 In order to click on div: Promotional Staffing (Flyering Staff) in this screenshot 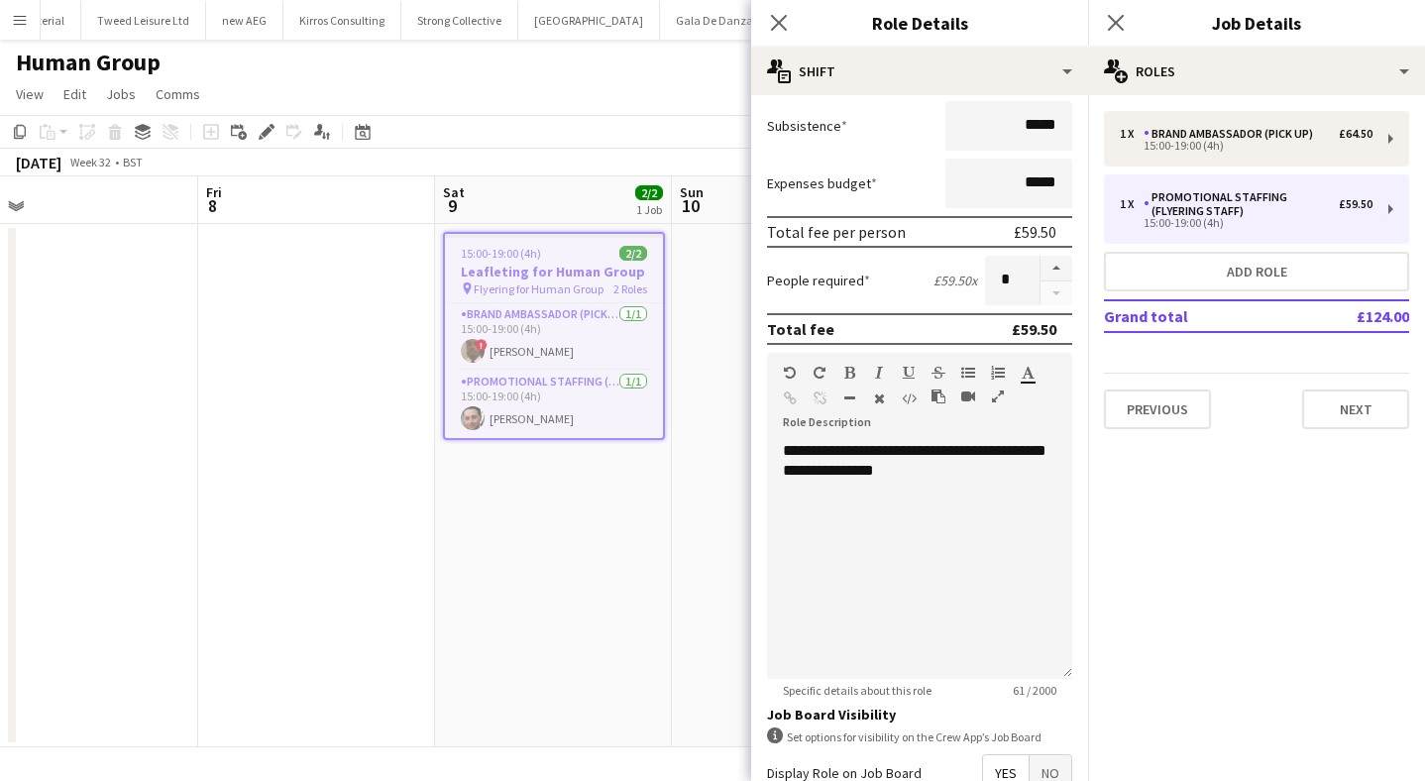, I will do `click(1241, 204)`.